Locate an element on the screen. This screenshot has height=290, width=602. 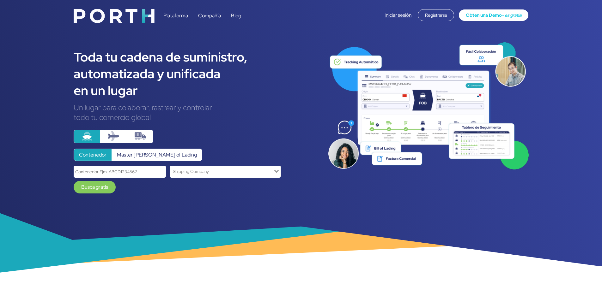
div: en un lugar is located at coordinates (196, 90).